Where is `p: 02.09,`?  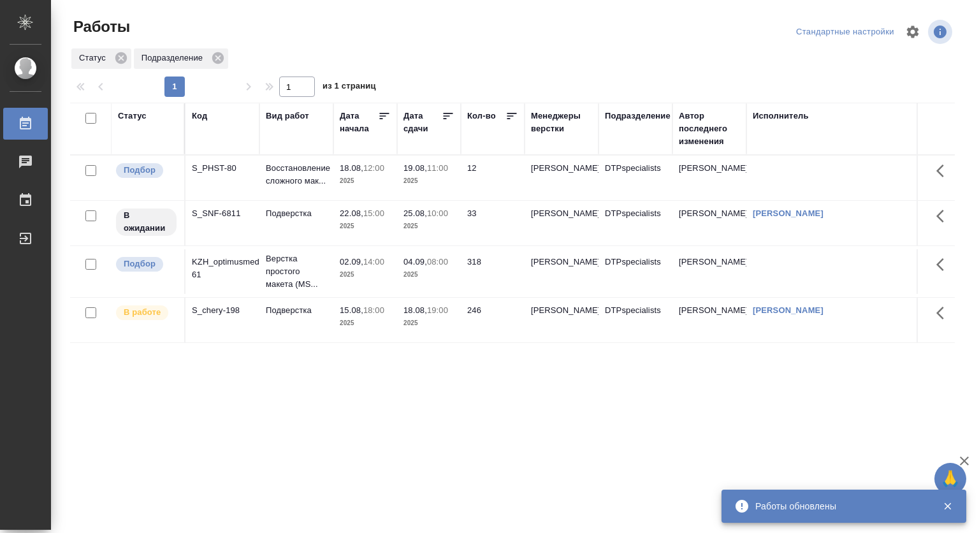 p: 02.09, is located at coordinates (351, 261).